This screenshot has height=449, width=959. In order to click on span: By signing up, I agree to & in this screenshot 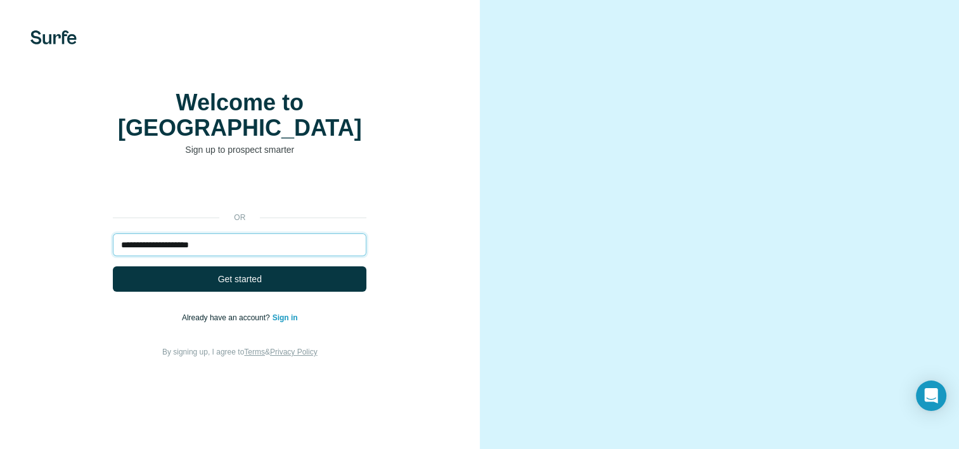, I will do `click(240, 352)`.